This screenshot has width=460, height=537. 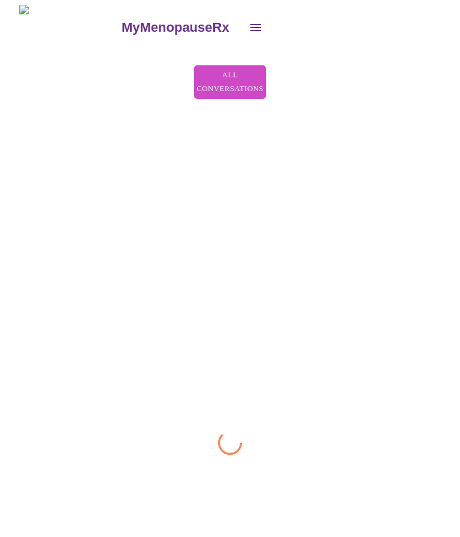 What do you see at coordinates (230, 82) in the screenshot?
I see `button: All Conversations` at bounding box center [230, 82].